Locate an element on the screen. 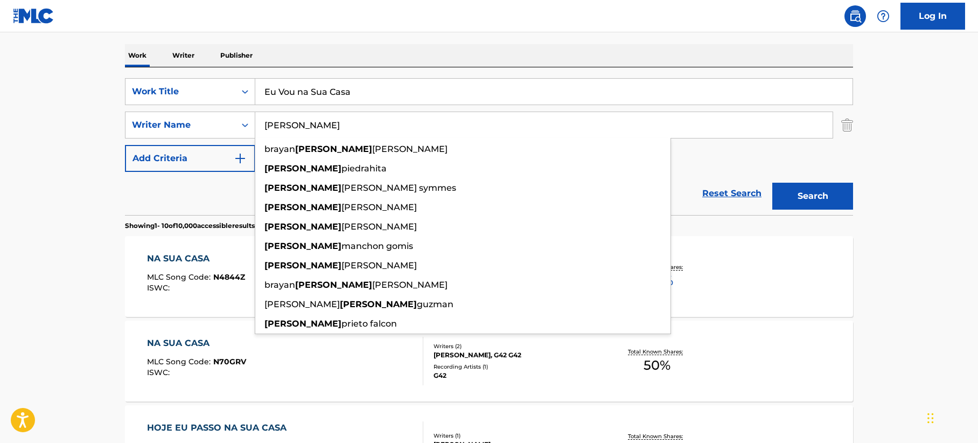 The width and height of the screenshot is (978, 443). span: manchon gomis is located at coordinates (377, 246).